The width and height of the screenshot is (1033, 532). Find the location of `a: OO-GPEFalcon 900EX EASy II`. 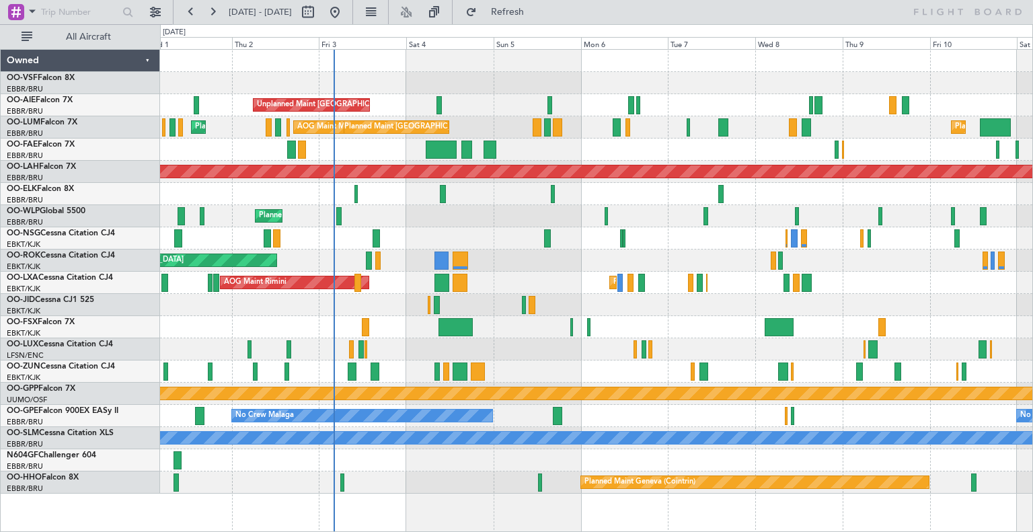

a: OO-GPEFalcon 900EX EASy II is located at coordinates (63, 411).